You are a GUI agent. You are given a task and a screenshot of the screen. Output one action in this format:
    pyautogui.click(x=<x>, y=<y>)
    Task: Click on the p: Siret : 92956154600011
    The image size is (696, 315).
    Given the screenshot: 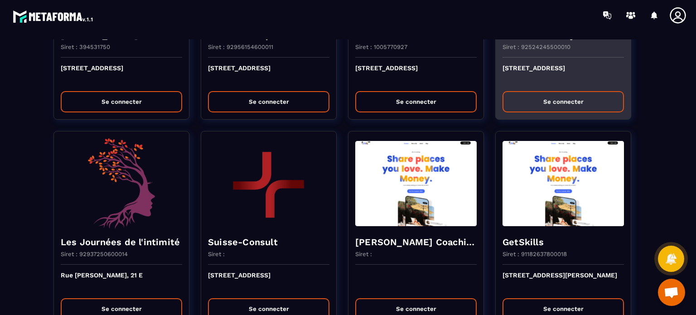 What is the action you would take?
    pyautogui.click(x=241, y=47)
    